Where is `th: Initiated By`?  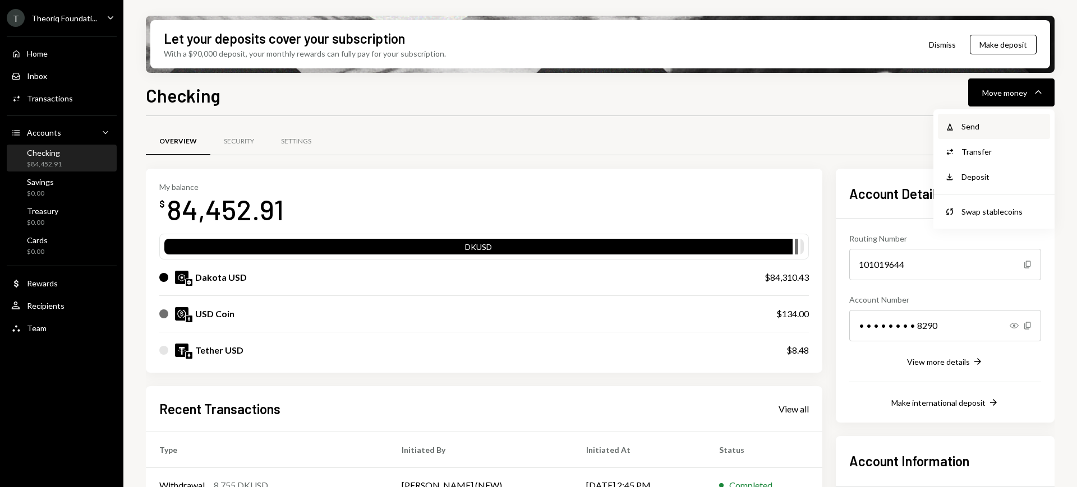 th: Initiated By is located at coordinates (481, 450).